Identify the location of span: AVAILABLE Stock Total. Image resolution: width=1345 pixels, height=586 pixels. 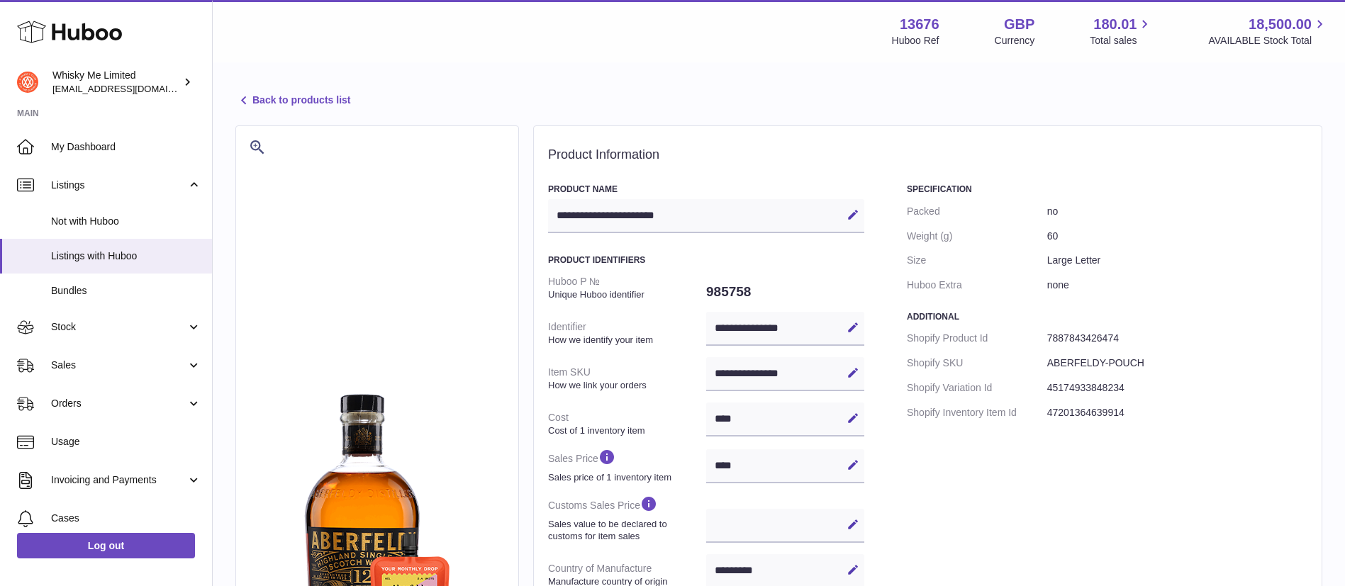
(1268, 40).